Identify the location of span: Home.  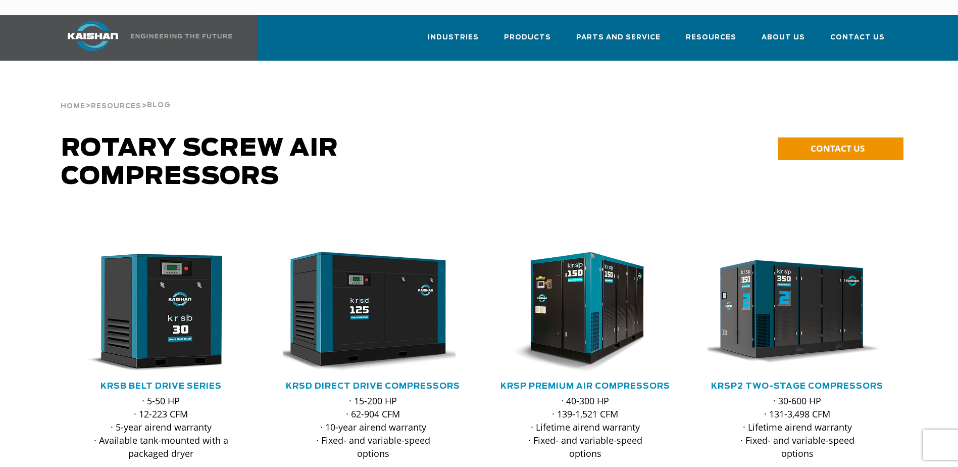
(73, 106).